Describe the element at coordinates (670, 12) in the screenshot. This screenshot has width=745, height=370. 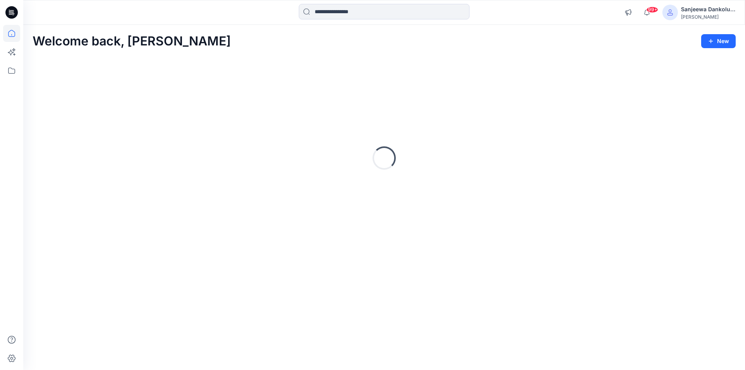
I see `svg: avatar` at that location.